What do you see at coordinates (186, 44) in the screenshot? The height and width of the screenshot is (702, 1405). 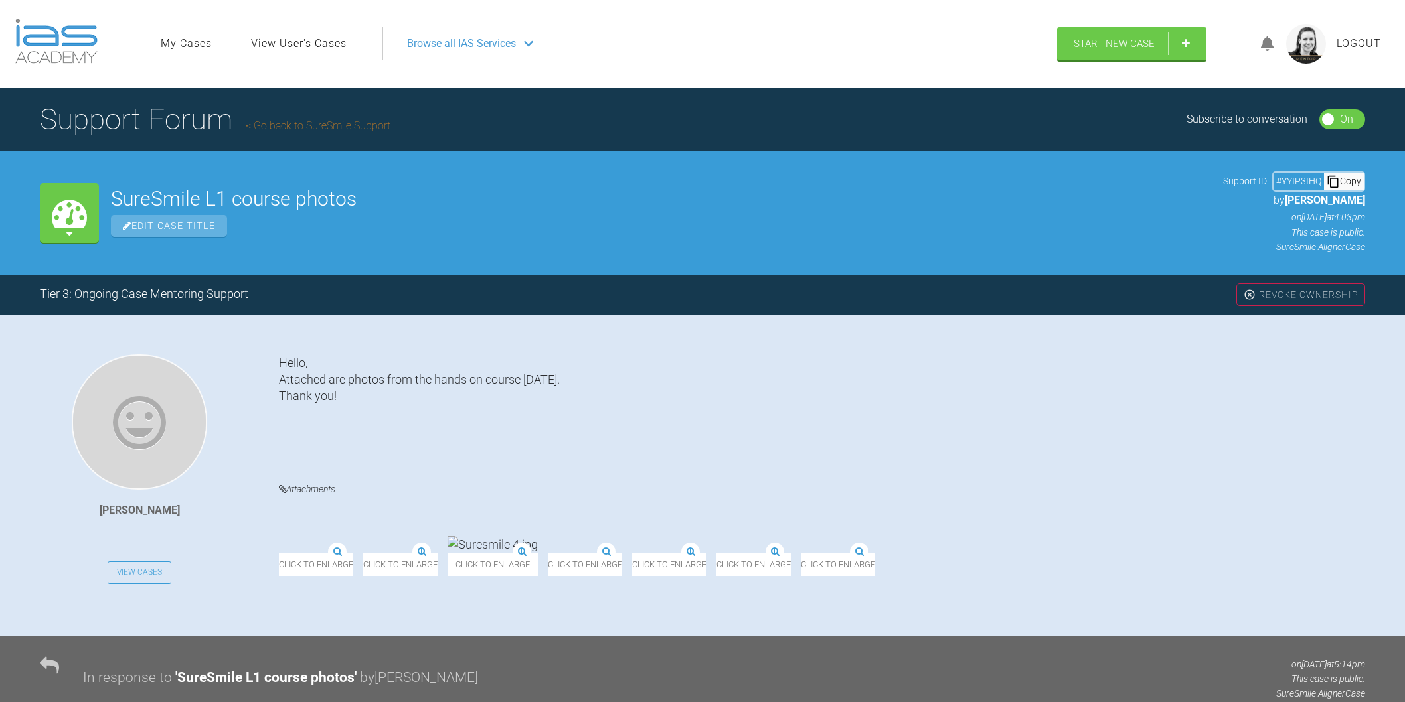 I see `a: My Cases` at bounding box center [186, 44].